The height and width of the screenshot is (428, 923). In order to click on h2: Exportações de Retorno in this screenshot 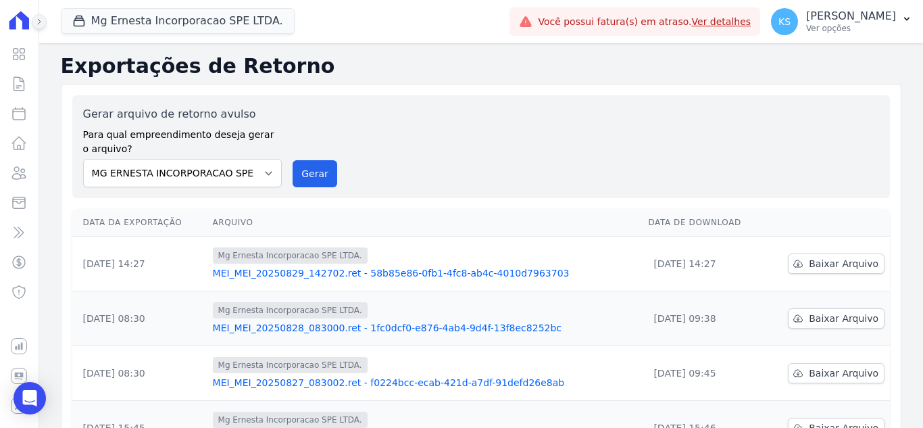, I will do `click(481, 66)`.